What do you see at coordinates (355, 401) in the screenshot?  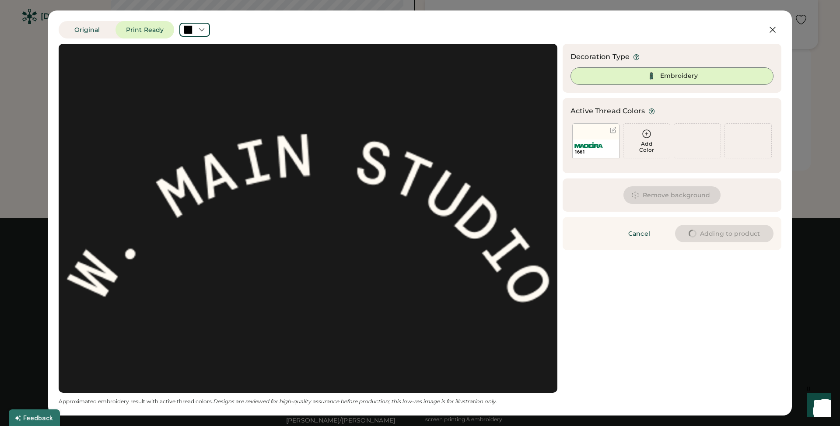 I see `em: Designs are reviewed for high-quality assurance before production; this low-res image is for illu...` at bounding box center [355, 401].